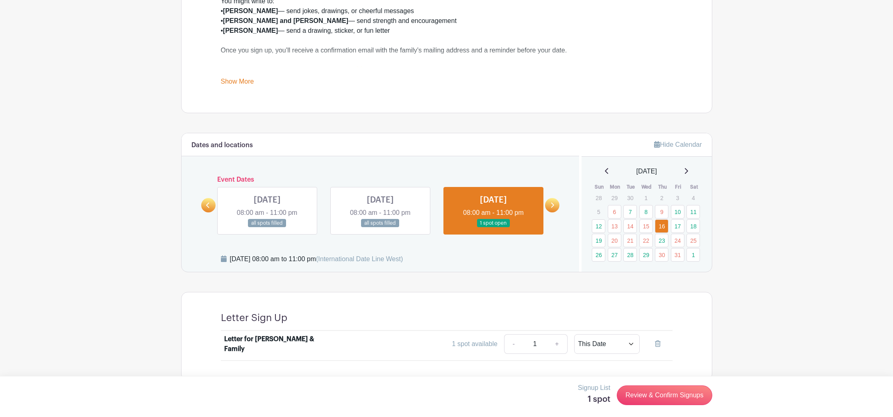 The height and width of the screenshot is (417, 893). I want to click on p: 2, so click(662, 198).